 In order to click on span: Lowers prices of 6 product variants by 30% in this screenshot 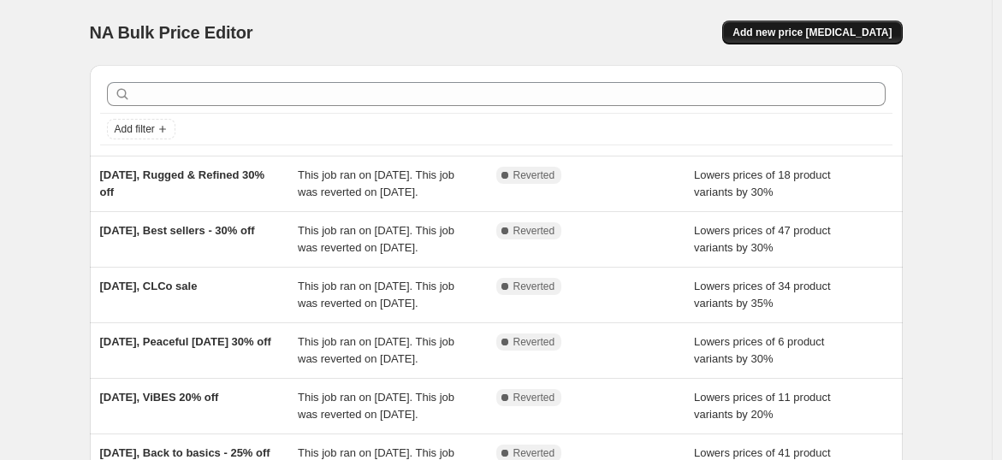, I will do `click(759, 350)`.